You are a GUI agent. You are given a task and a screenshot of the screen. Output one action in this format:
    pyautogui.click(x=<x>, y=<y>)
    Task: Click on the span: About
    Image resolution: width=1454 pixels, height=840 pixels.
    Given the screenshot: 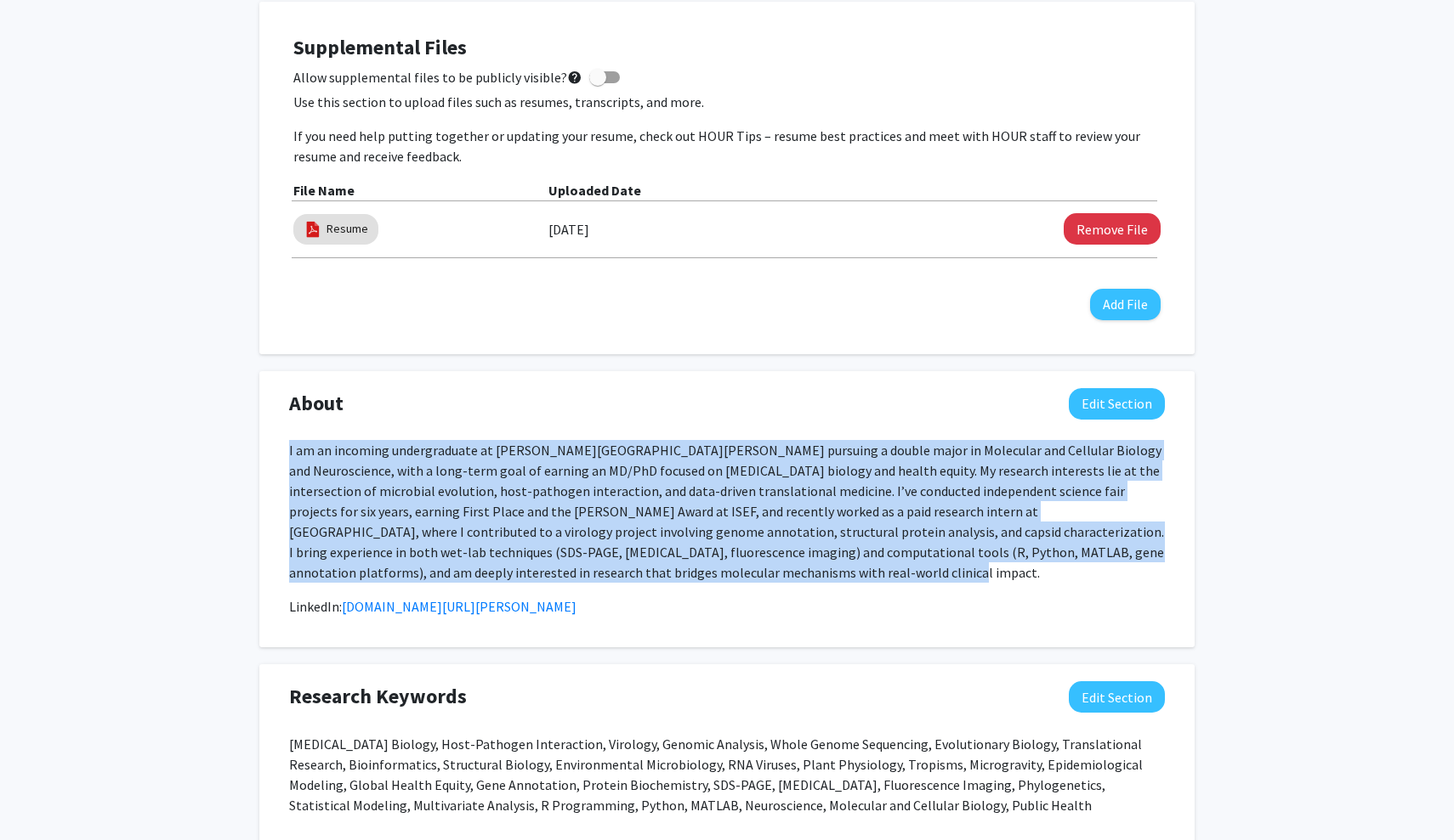 What is the action you would take?
    pyautogui.click(x=317, y=403)
    